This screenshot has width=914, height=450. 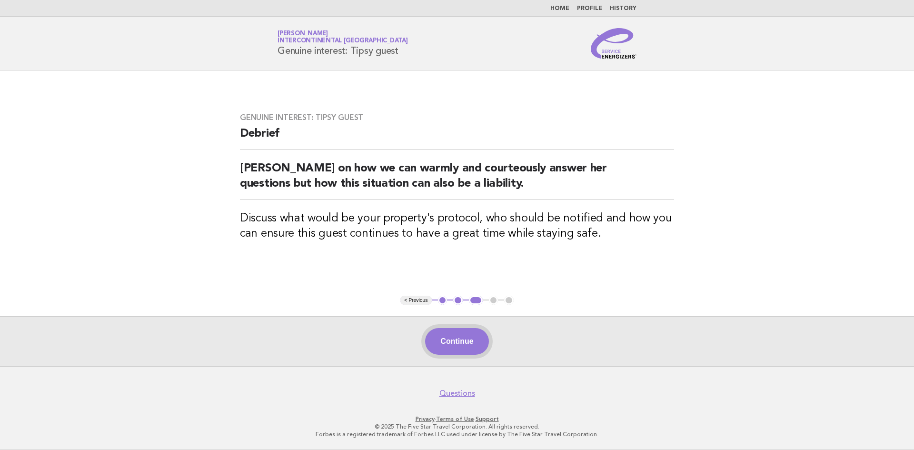 What do you see at coordinates (343, 43) in the screenshot?
I see `h1: Genuine interest: Tipsy guest` at bounding box center [343, 43].